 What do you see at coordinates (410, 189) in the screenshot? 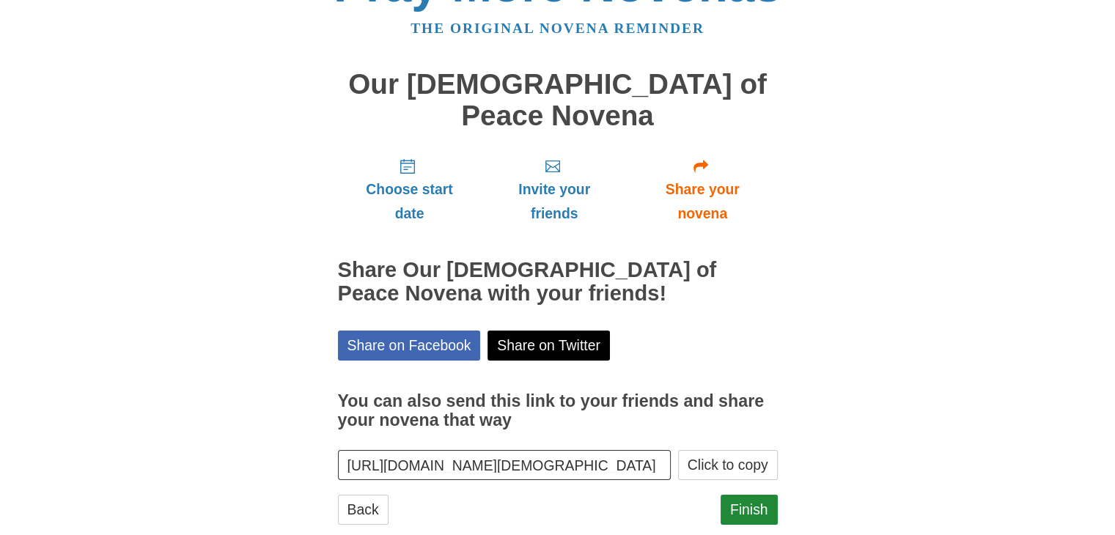
I see `a: Choose start date` at bounding box center [410, 189].